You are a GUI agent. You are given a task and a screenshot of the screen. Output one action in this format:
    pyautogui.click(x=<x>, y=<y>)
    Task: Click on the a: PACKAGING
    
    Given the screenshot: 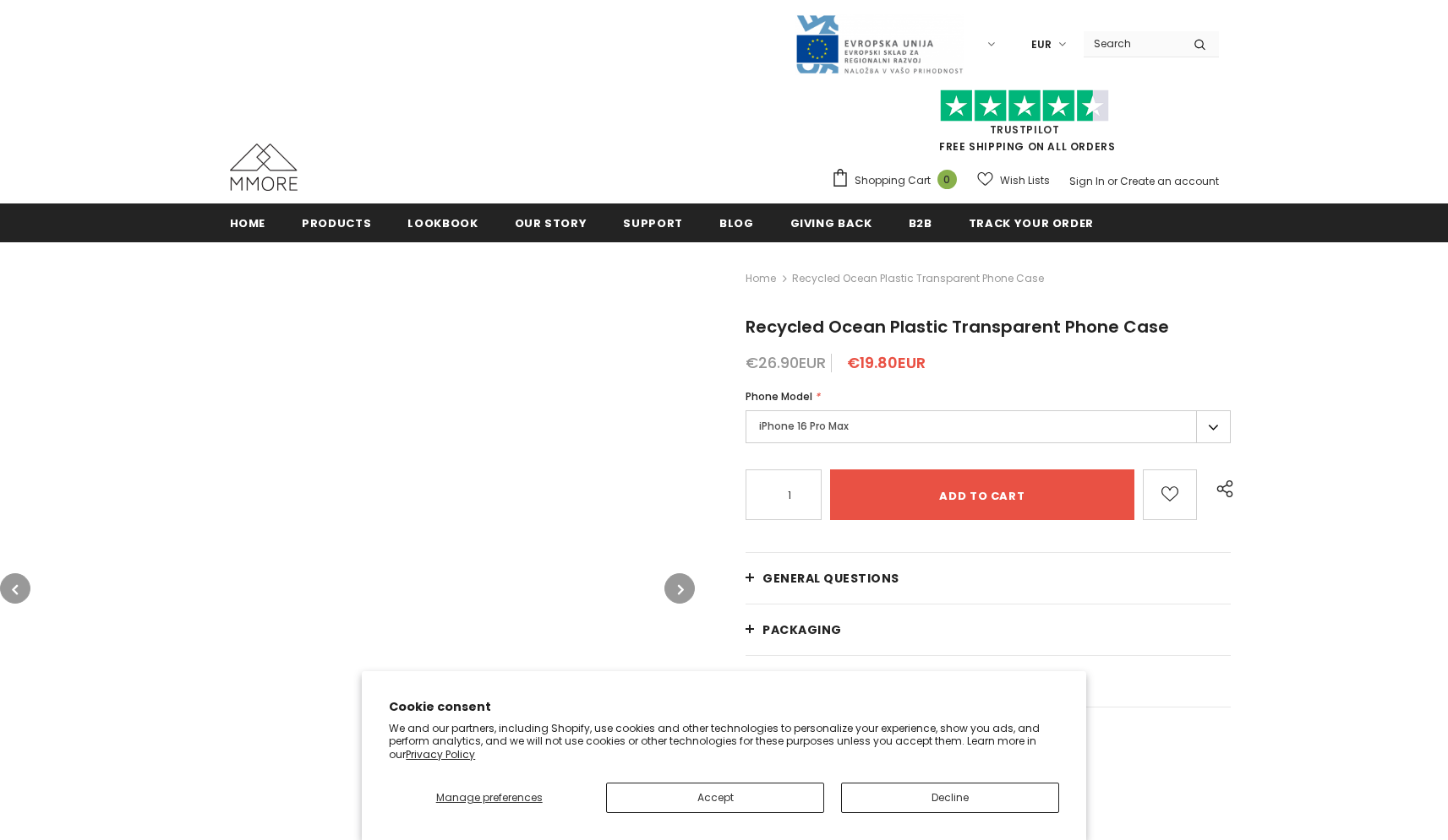 What is the action you would take?
    pyautogui.click(x=988, y=630)
    